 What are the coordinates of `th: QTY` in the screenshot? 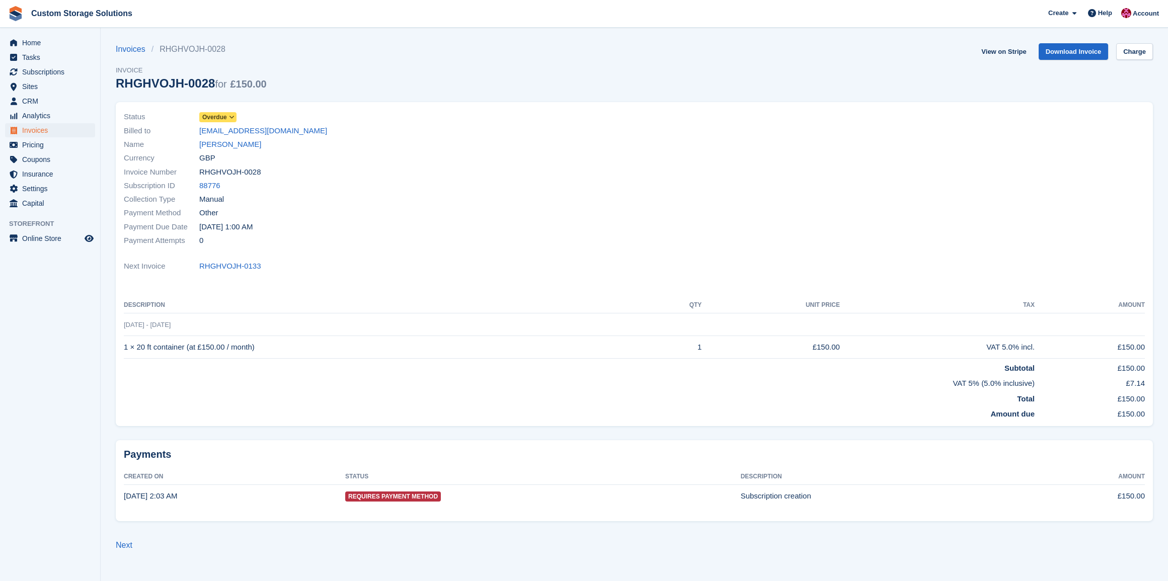 It's located at (677, 306).